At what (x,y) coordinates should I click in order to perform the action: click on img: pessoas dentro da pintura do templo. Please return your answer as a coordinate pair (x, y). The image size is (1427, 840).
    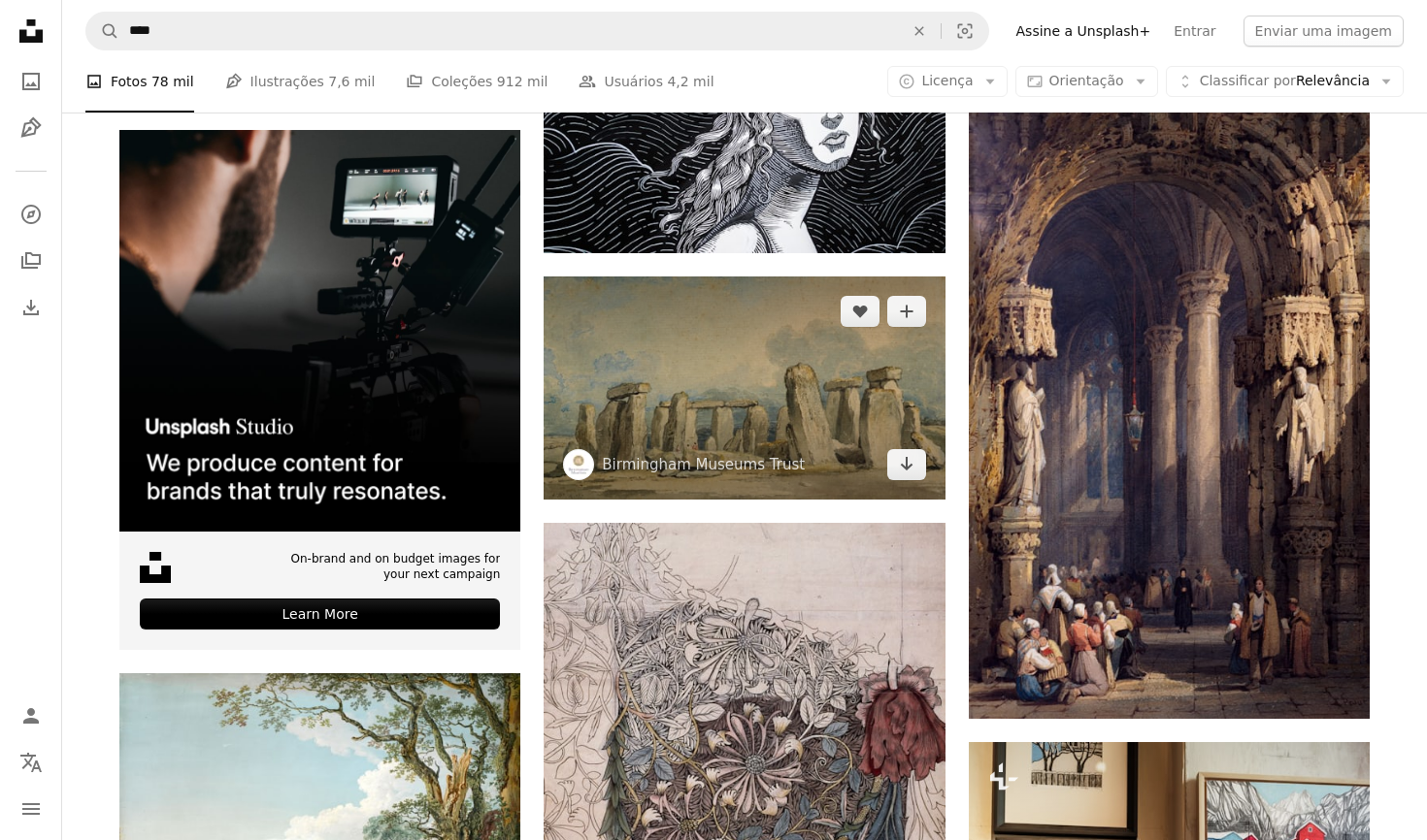
    Looking at the image, I should click on (1169, 410).